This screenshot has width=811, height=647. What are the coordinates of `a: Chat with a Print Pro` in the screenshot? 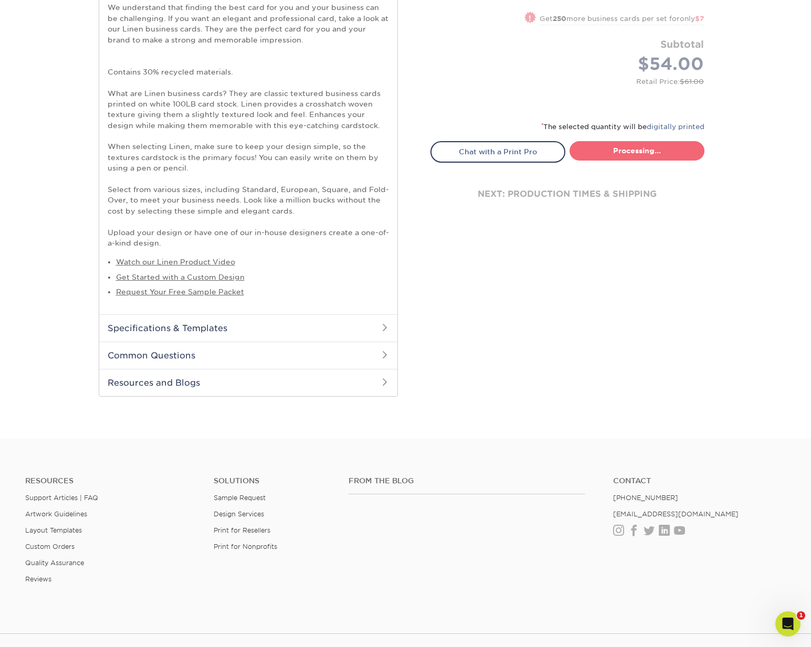 It's located at (498, 152).